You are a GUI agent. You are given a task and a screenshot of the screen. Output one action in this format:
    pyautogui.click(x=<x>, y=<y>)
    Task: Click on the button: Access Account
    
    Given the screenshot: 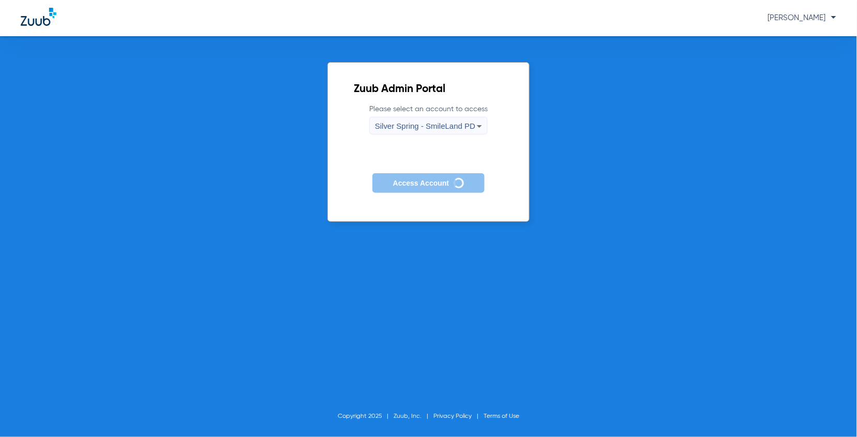 What is the action you would take?
    pyautogui.click(x=428, y=183)
    